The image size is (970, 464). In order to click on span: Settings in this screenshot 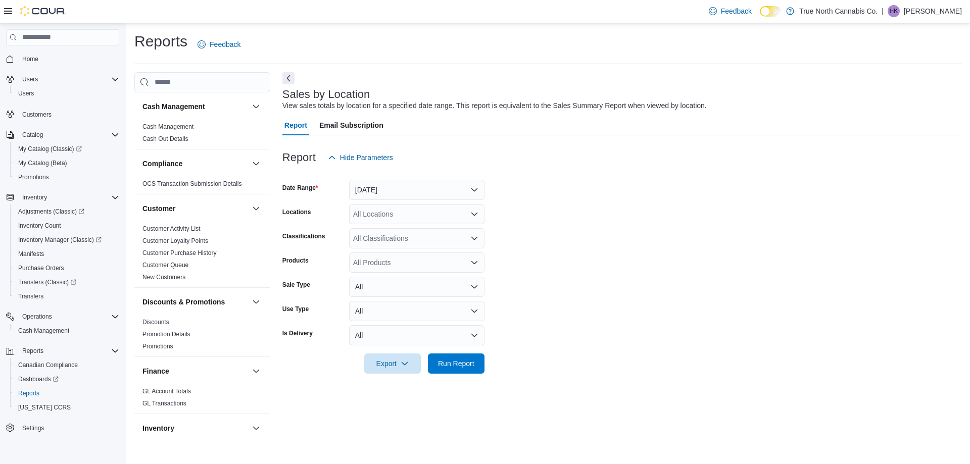, I will do `click(33, 428)`.